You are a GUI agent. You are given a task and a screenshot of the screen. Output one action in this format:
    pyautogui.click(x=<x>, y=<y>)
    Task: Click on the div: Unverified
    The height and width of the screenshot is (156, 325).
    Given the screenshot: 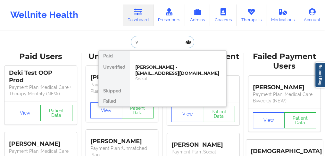 What is the action you would take?
    pyautogui.click(x=114, y=73)
    